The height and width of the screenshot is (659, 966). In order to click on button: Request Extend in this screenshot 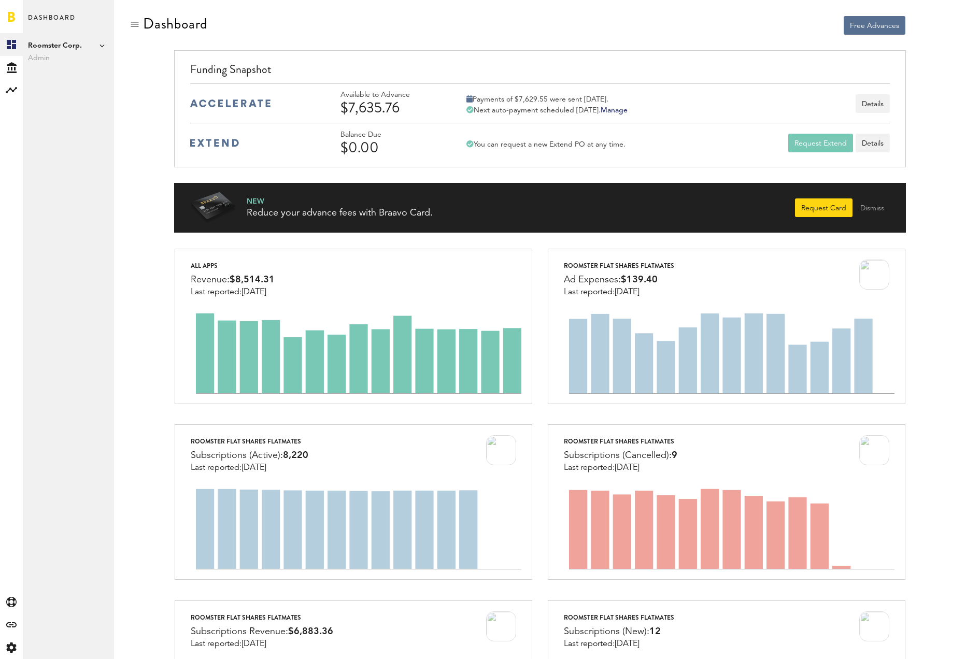, I will do `click(820, 143)`.